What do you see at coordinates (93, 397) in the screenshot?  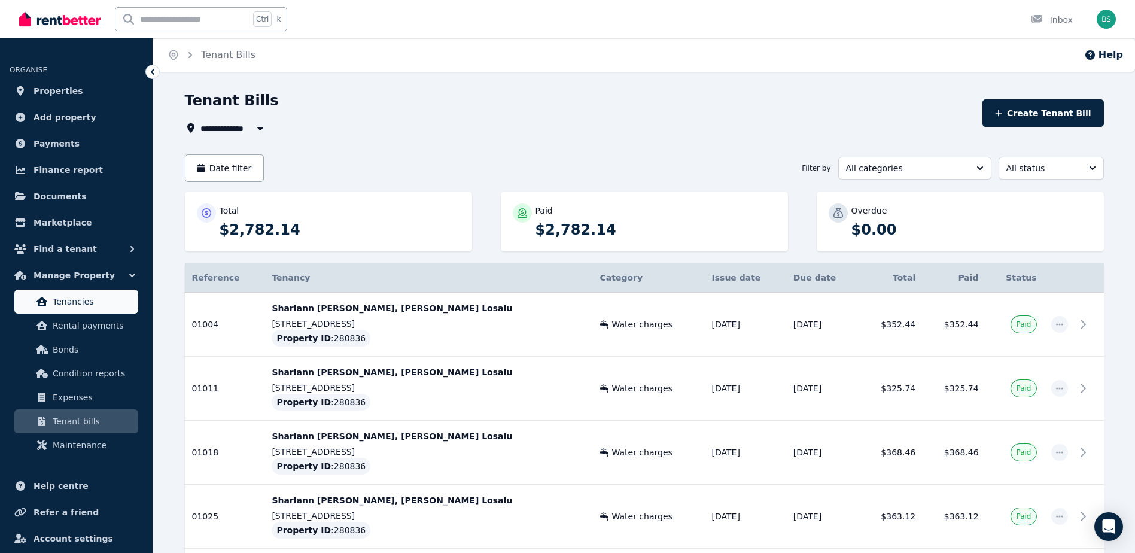 I see `span: Expenses` at bounding box center [93, 397].